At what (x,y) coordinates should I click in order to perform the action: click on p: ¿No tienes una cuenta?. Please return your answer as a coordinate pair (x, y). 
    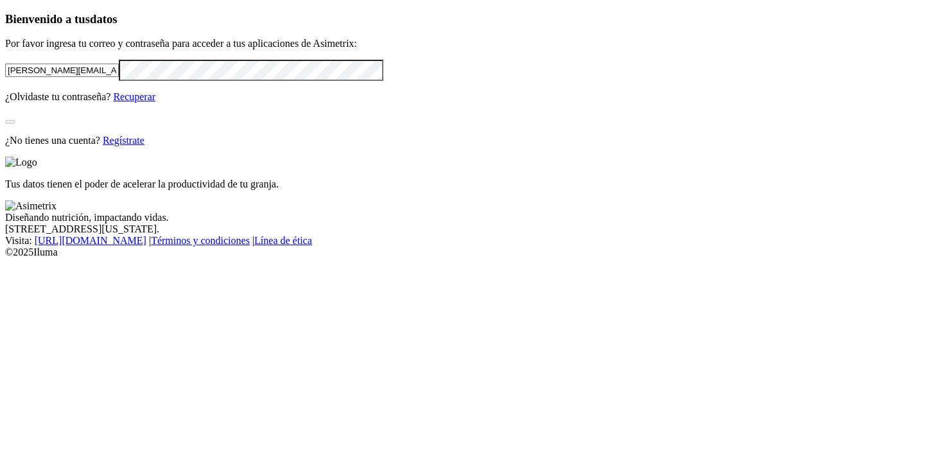
    Looking at the image, I should click on (472, 141).